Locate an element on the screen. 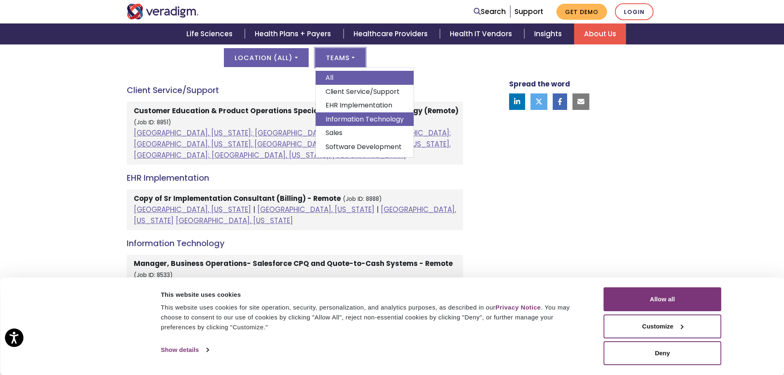  a: Client Service/Support is located at coordinates (365, 92).